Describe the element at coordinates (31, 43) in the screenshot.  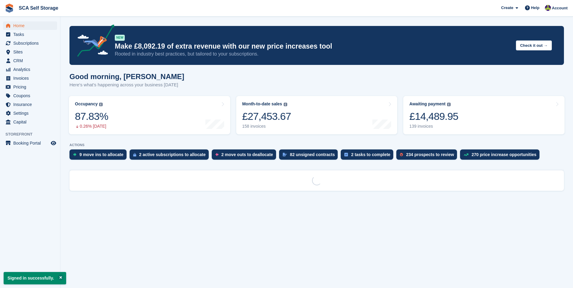
I see `span: Subscriptions` at that location.